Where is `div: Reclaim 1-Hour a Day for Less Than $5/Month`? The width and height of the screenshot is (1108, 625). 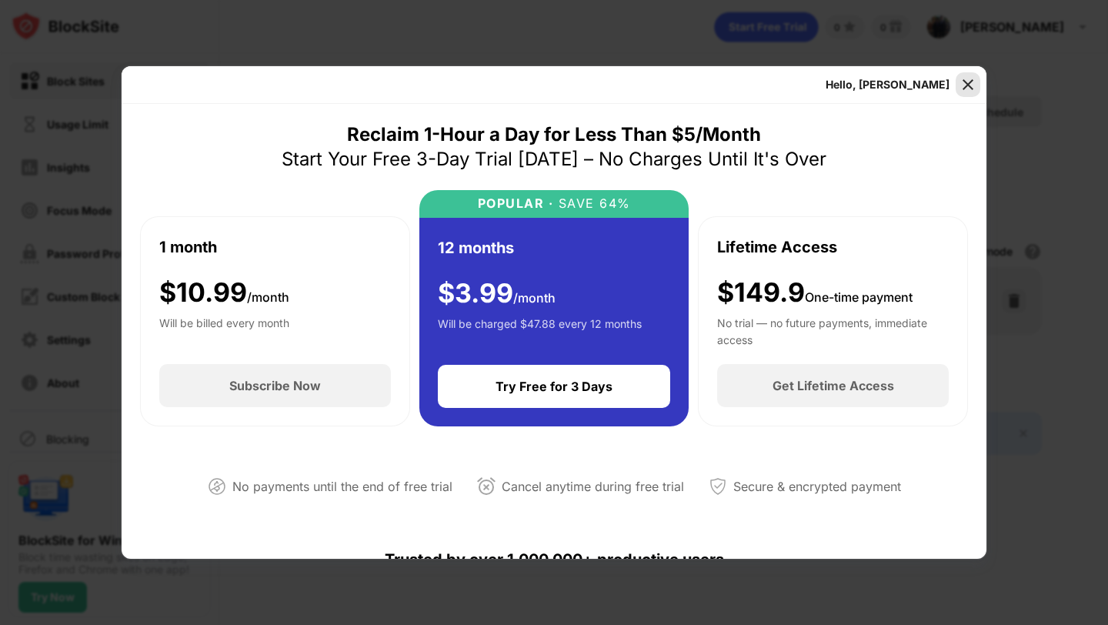
div: Reclaim 1-Hour a Day for Less Than $5/Month is located at coordinates (554, 135).